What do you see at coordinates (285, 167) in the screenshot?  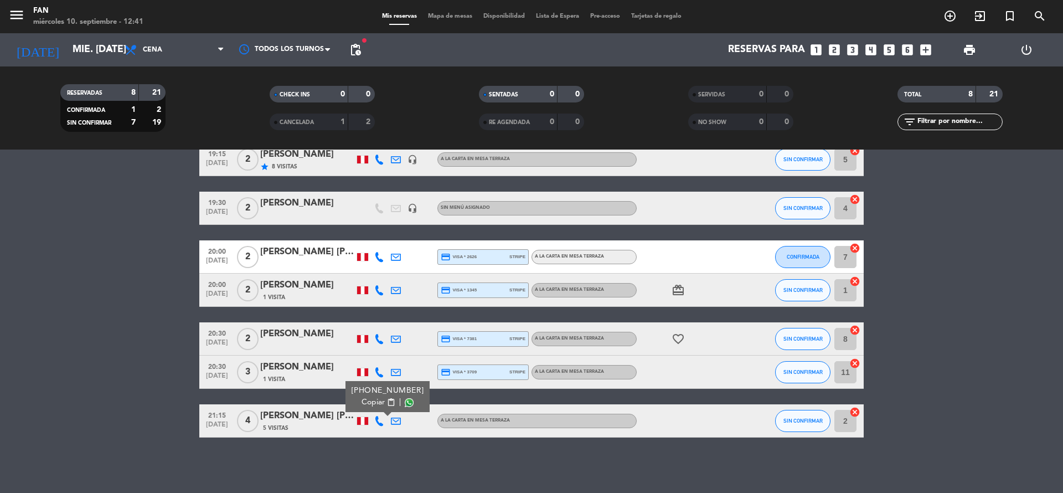 I see `span: 8 Visitas` at bounding box center [285, 167].